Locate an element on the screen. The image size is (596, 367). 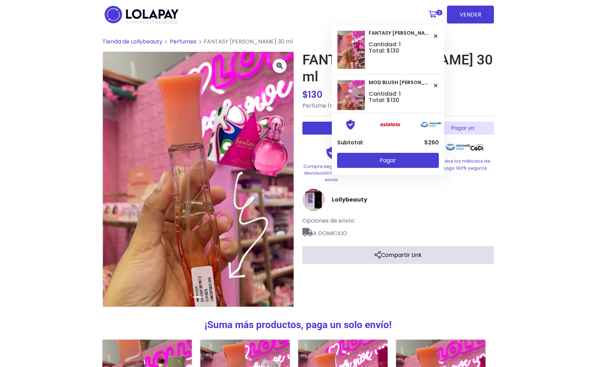
p: Todos los métodos de pago 100% seguros is located at coordinates (464, 164).